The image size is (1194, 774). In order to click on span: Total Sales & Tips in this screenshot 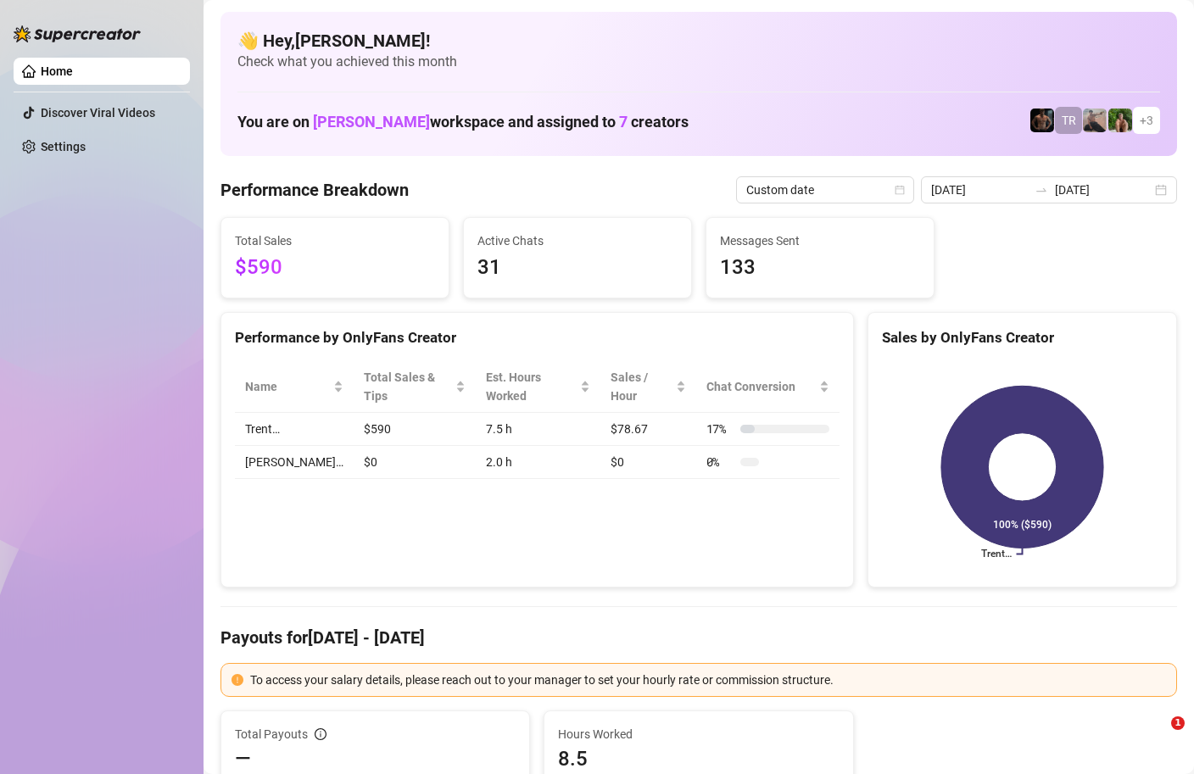, I will do `click(408, 387)`.